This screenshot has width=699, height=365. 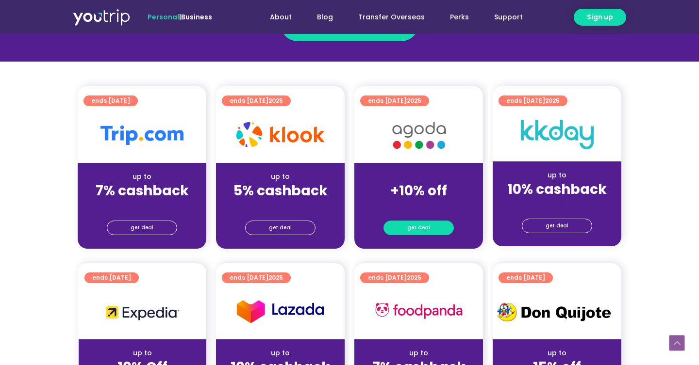 I want to click on a: Sign up, so click(x=600, y=17).